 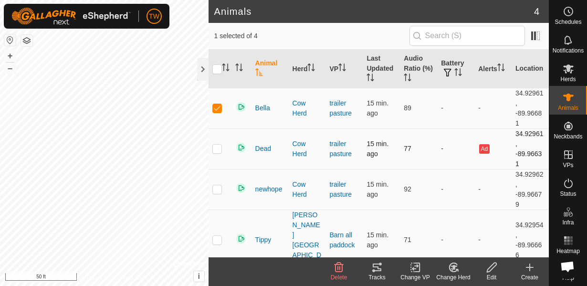 What do you see at coordinates (381, 69) in the screenshot?
I see `th: Last Updated` at bounding box center [381, 69].